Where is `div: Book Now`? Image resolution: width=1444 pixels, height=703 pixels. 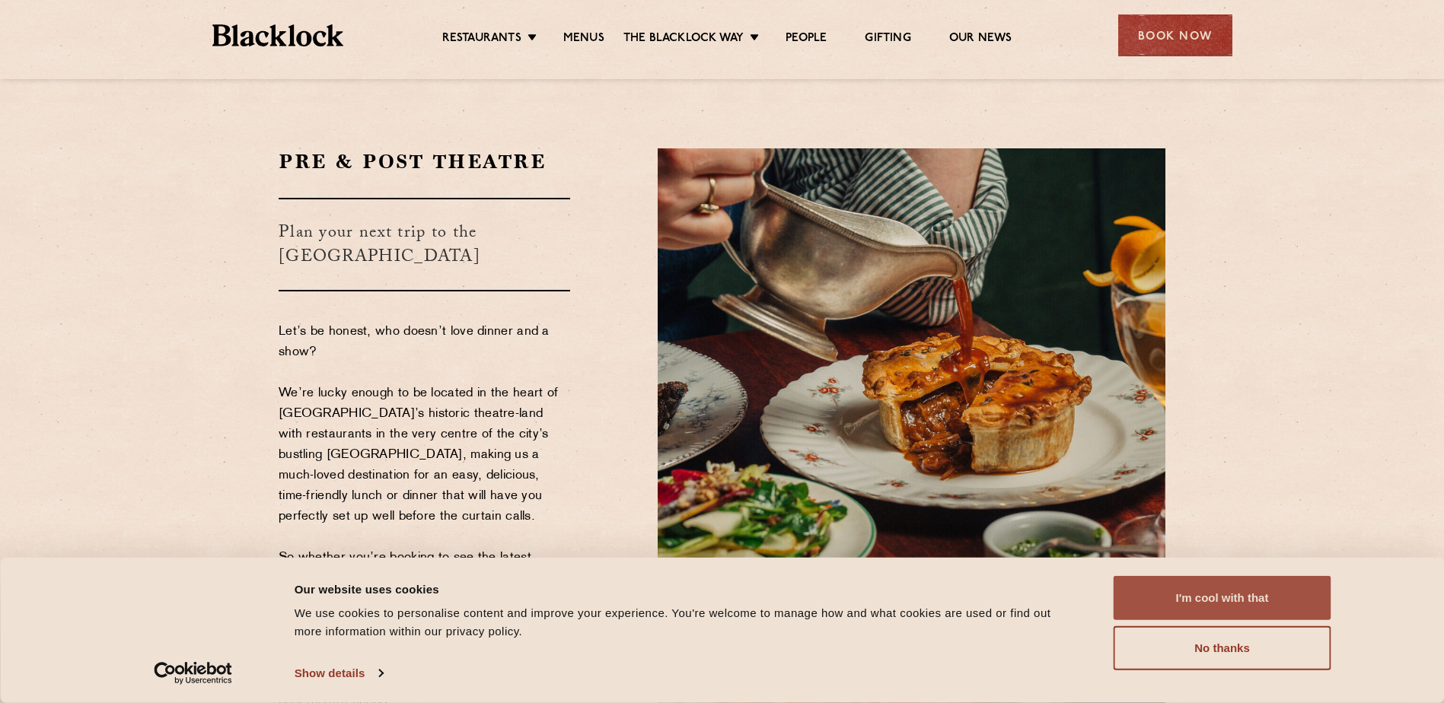
div: Book Now is located at coordinates (1175, 35).